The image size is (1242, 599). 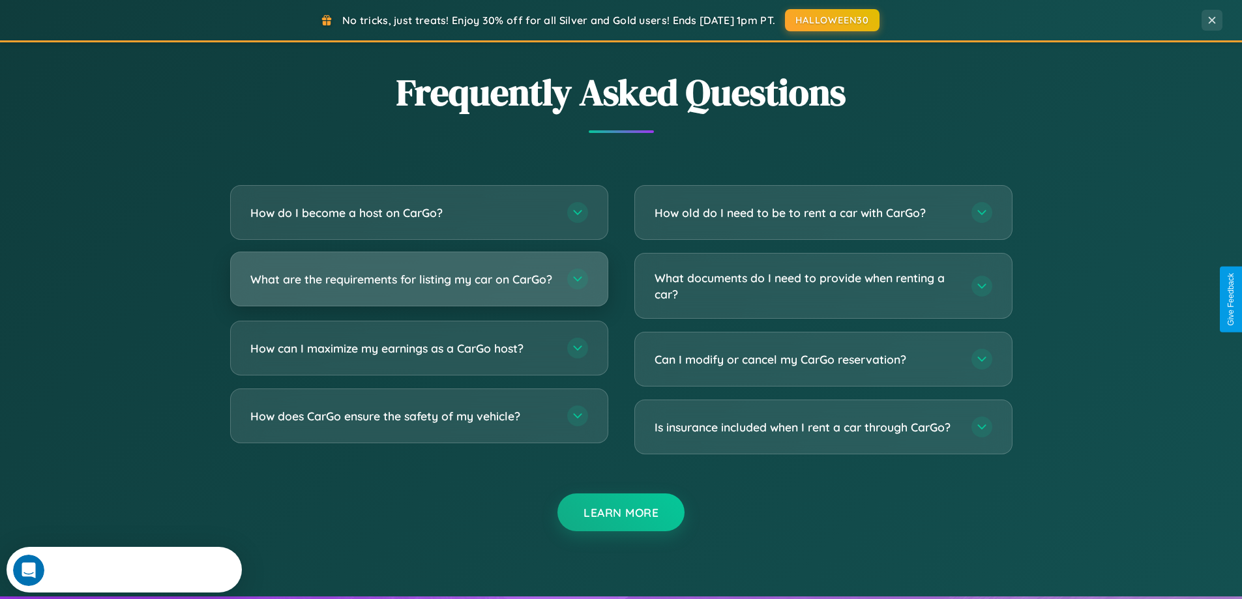 I want to click on h3: How old do I need to be to rent a car with CarGo?, so click(x=806, y=213).